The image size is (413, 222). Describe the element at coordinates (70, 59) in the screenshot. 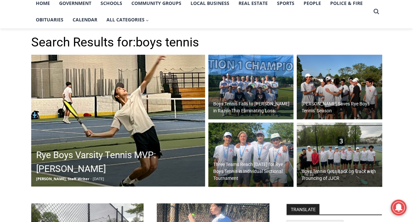

I see `div: 3` at that location.